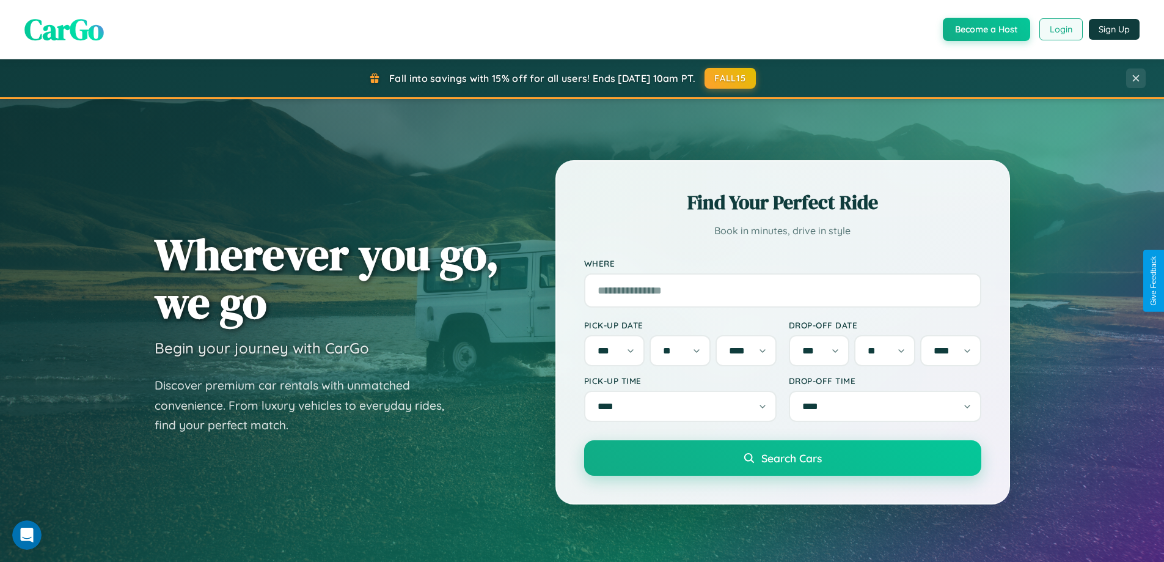 This screenshot has height=562, width=1164. What do you see at coordinates (327, 278) in the screenshot?
I see `h1: Wherever you go, we go` at bounding box center [327, 278].